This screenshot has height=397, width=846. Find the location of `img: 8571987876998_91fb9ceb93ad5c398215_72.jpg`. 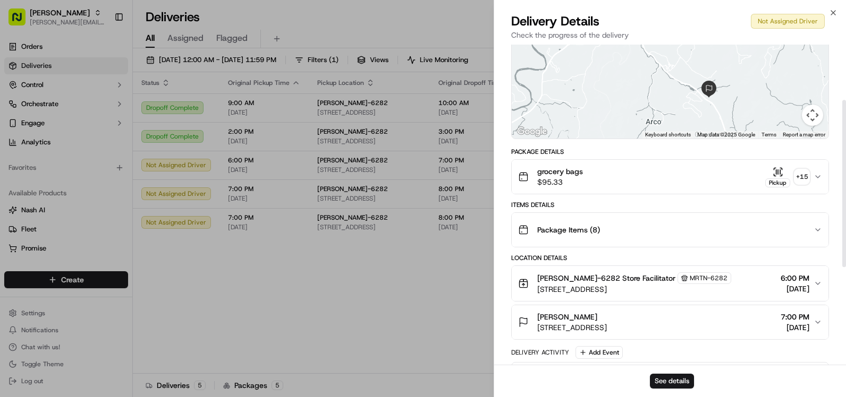

img: 8571987876998_91fb9ceb93ad5c398215_72.jpg is located at coordinates (32, 111).